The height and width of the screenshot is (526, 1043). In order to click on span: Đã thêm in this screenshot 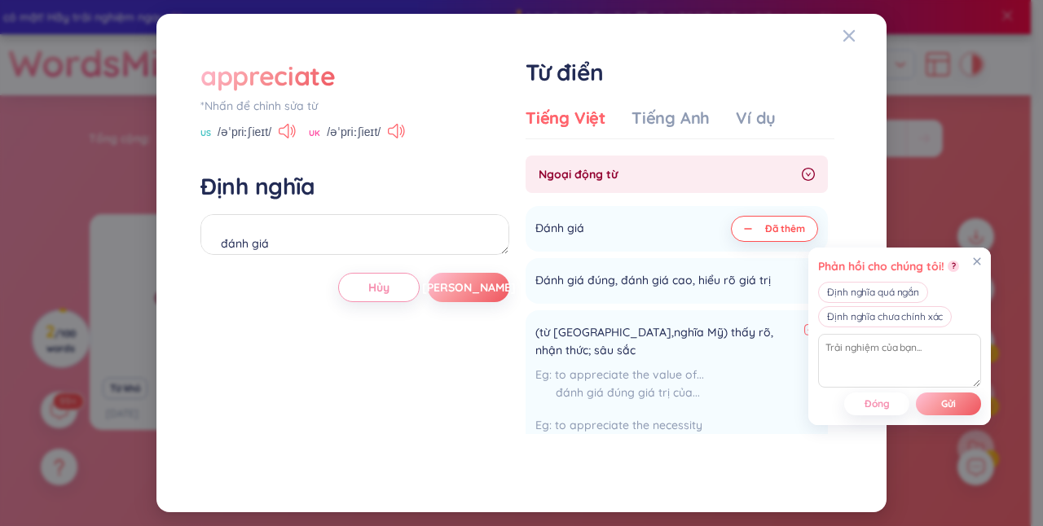, I will do `click(784, 229)`.